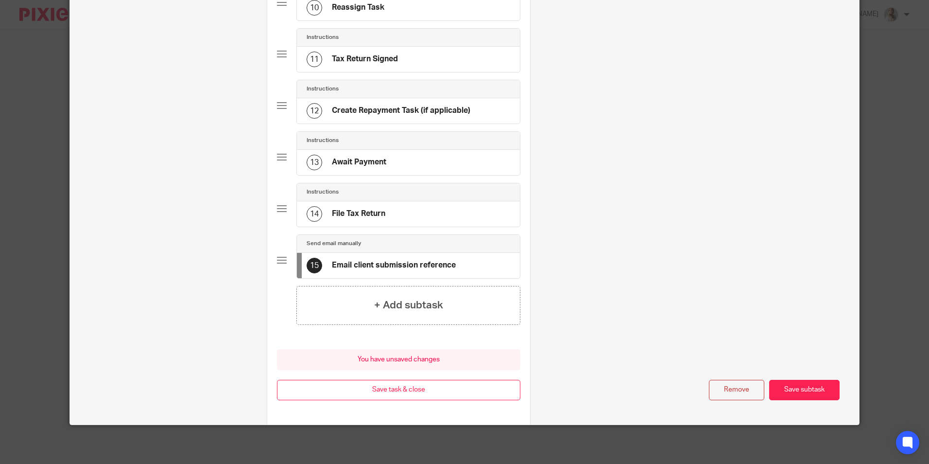 This screenshot has width=929, height=464. Describe the element at coordinates (401, 110) in the screenshot. I see `h4: Create Repayment Task (if applicable)` at that location.